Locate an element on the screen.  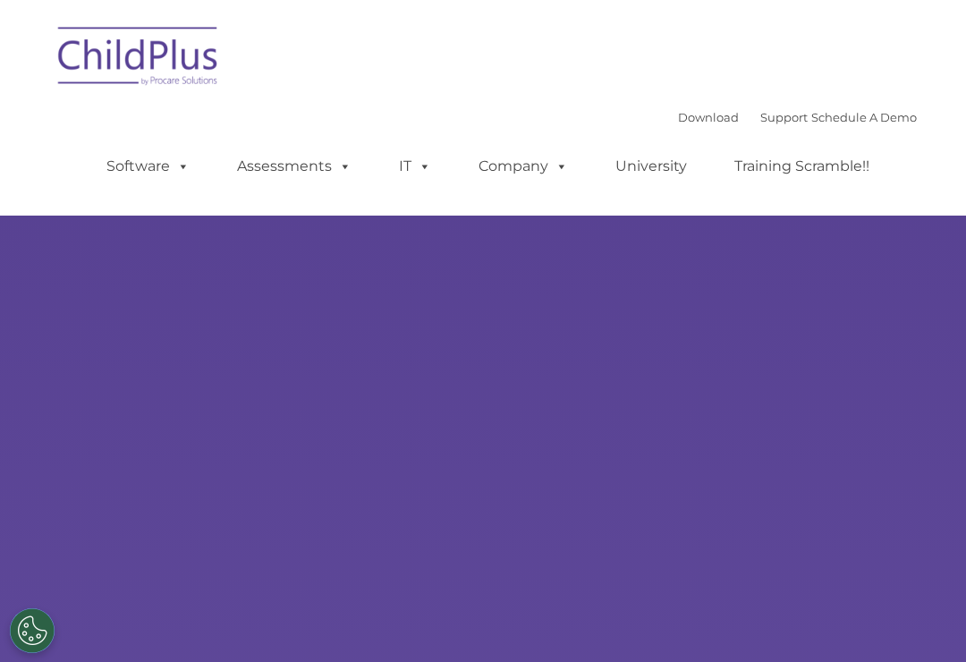
a: IT is located at coordinates (415, 166).